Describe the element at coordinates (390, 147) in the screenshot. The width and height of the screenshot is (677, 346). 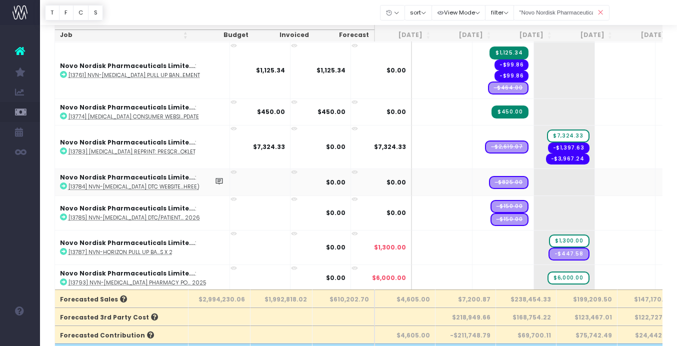
I see `span: $7,324.33` at that location.